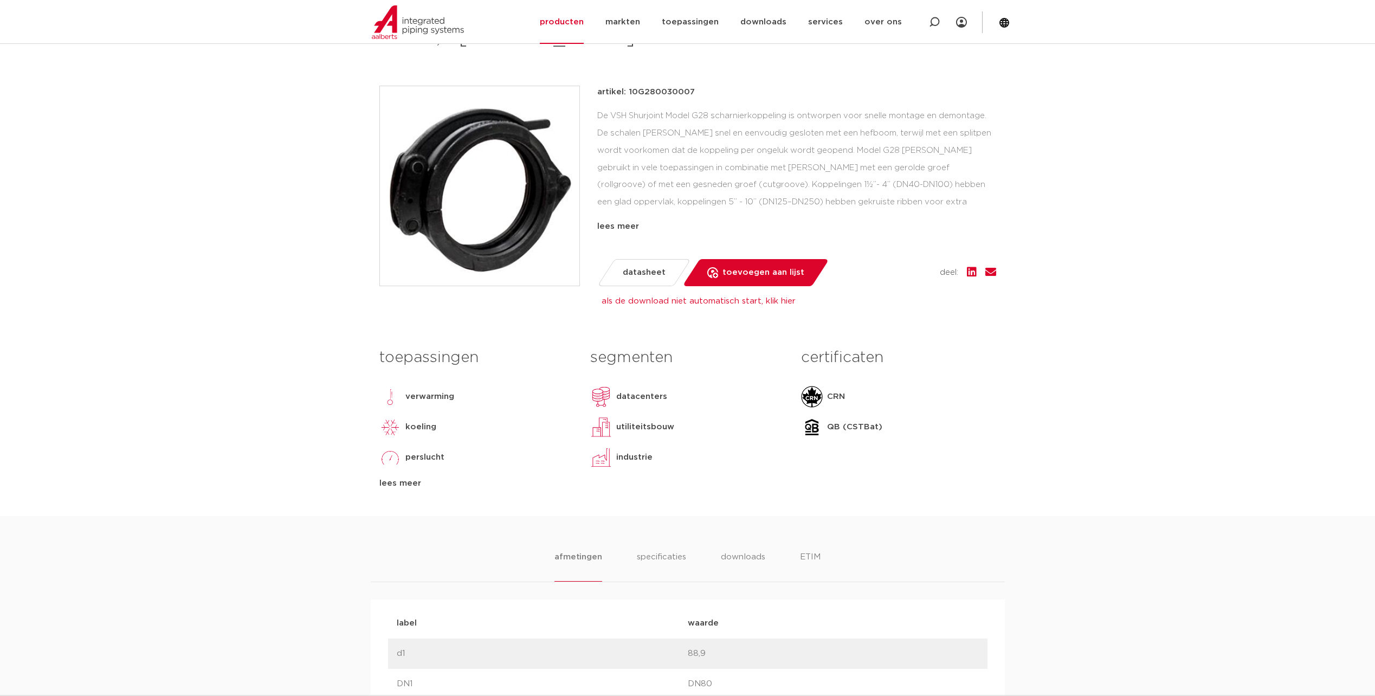 Image resolution: width=1375 pixels, height=696 pixels. Describe the element at coordinates (578, 566) in the screenshot. I see `li: afmetingen` at that location.